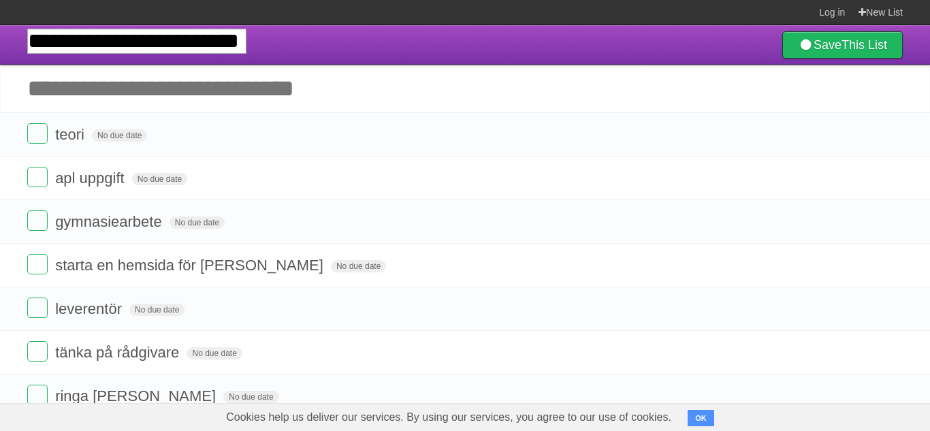 The image size is (930, 431). What do you see at coordinates (91, 178) in the screenshot?
I see `span: apl uppgift` at bounding box center [91, 178].